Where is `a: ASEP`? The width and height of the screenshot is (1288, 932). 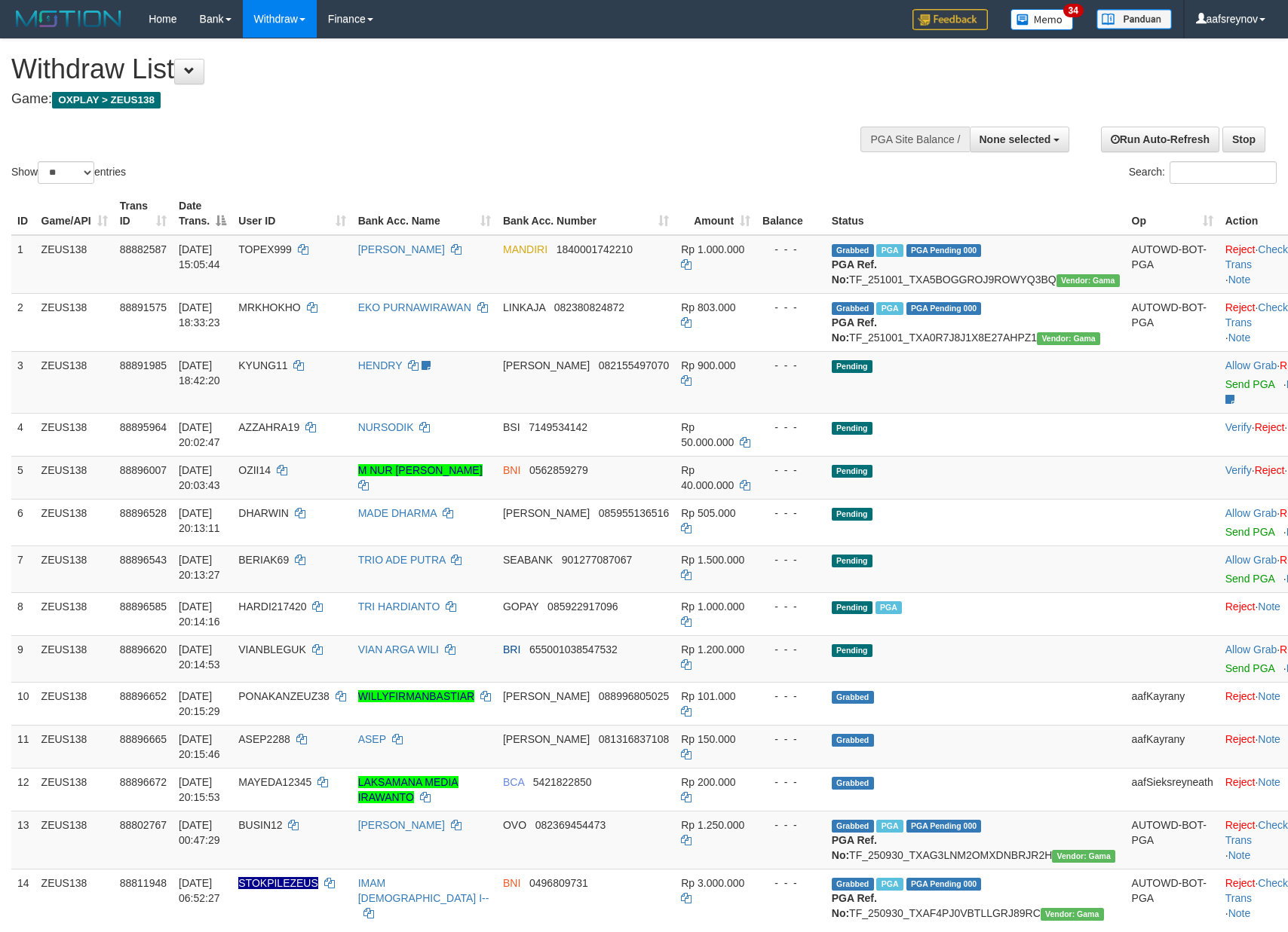
a: ASEP is located at coordinates (372, 739).